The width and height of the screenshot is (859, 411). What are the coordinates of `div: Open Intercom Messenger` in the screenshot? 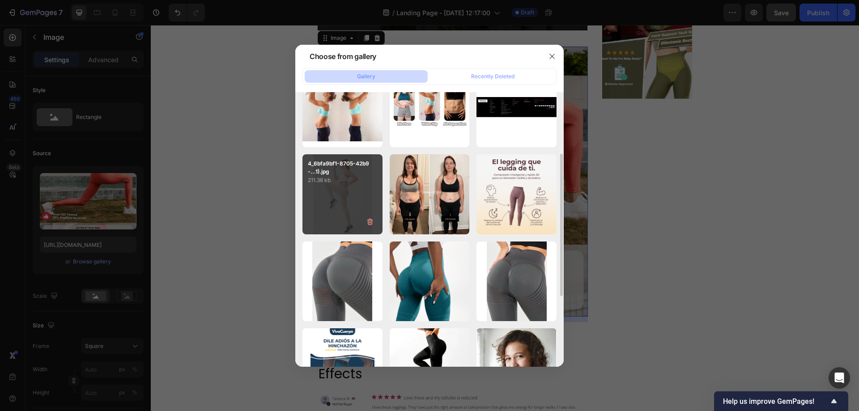 It's located at (839, 378).